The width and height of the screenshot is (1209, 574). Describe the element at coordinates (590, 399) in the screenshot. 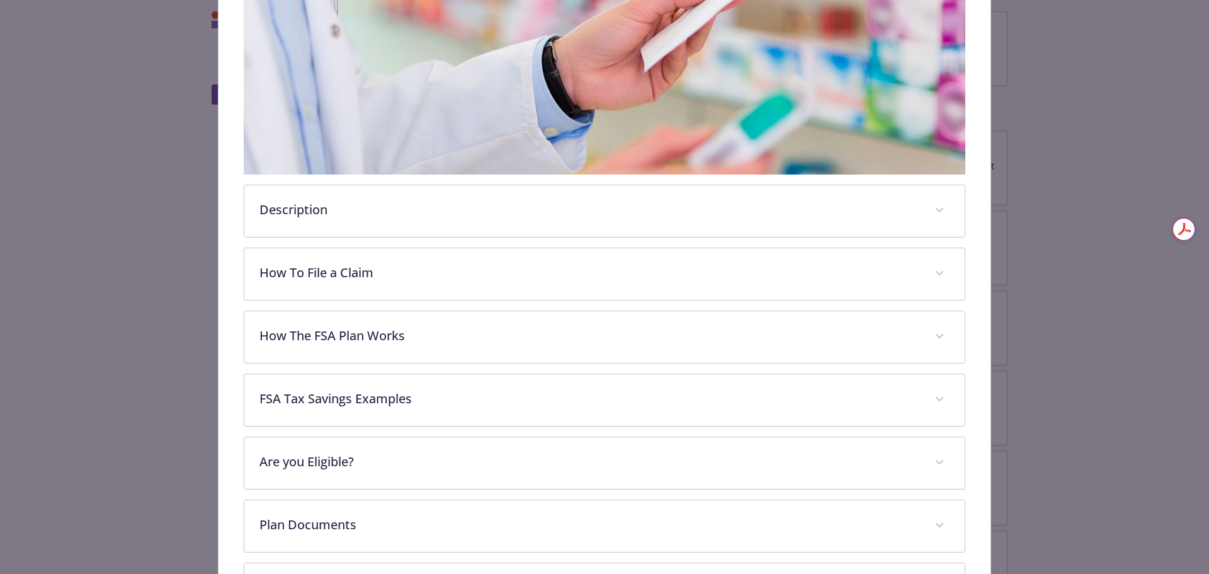

I see `p: FSA Tax Savings Examples` at that location.